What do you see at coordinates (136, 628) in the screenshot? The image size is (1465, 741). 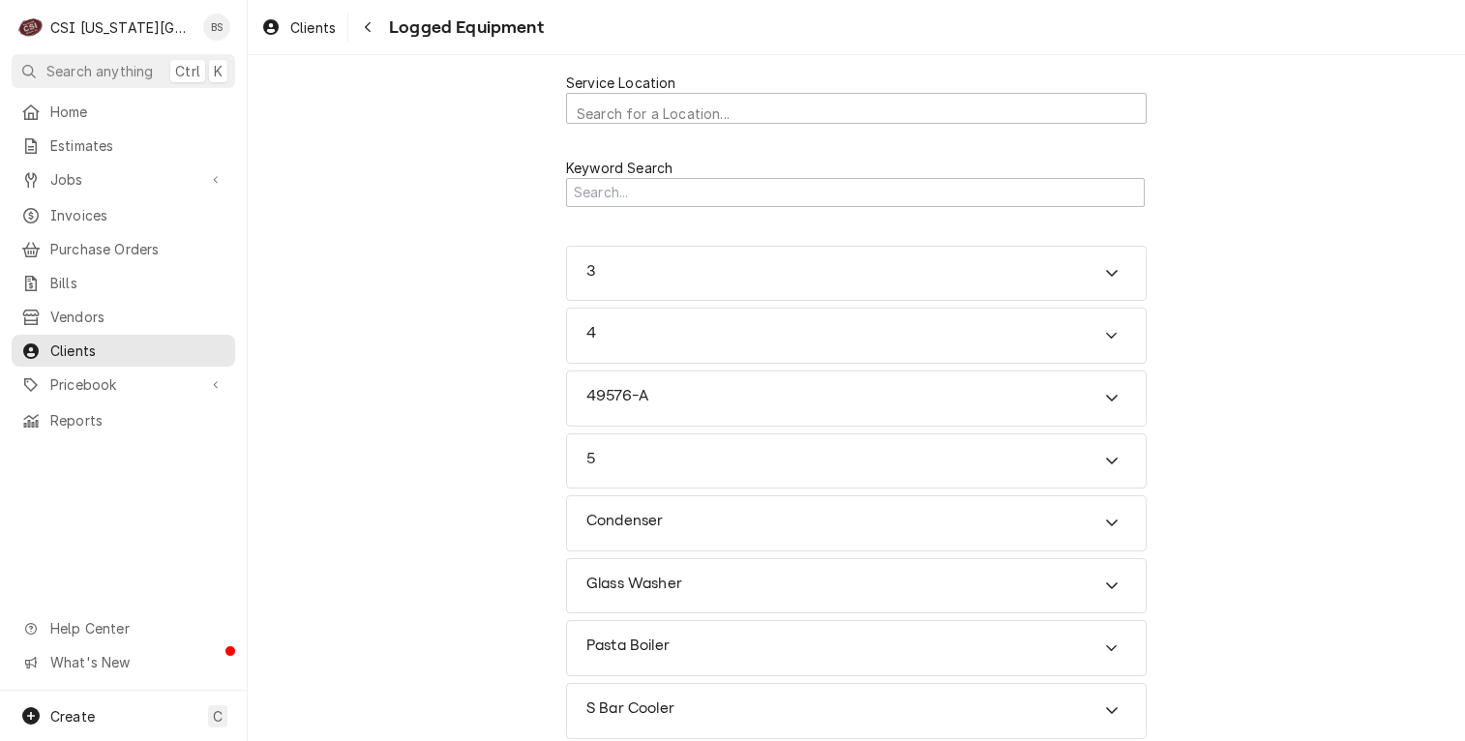 I see `span: Help Center` at bounding box center [136, 628].